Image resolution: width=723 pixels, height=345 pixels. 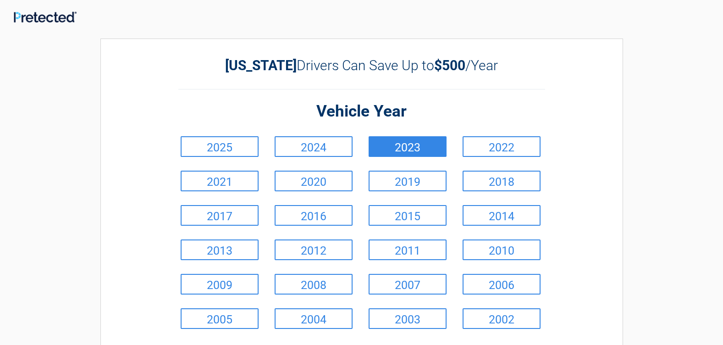 I want to click on a: 2013, so click(x=220, y=249).